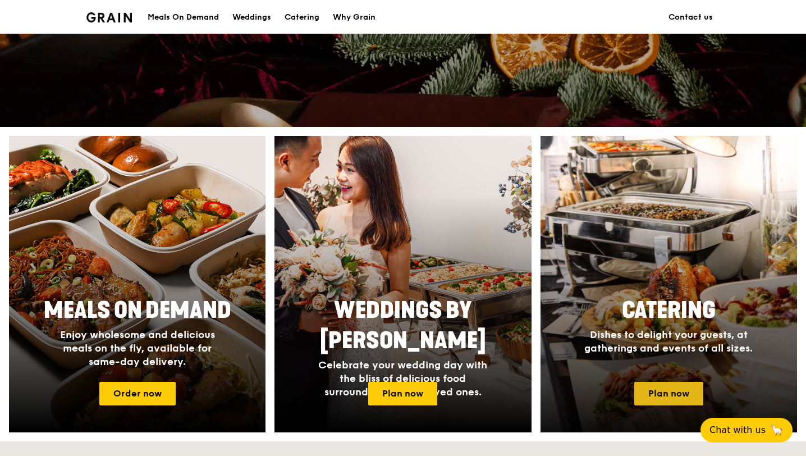  I want to click on span: Enjoy wholesome and delicious meals on the fly, available for same-day delivery., so click(138, 348).